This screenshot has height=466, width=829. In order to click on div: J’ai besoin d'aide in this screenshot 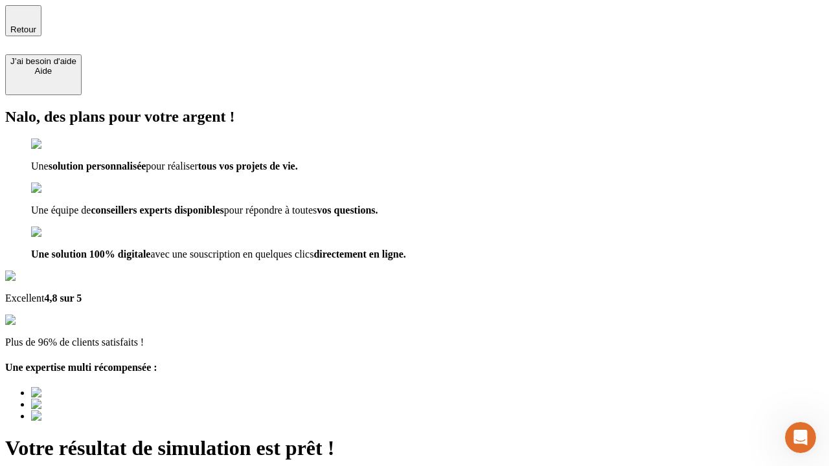, I will do `click(43, 61)`.